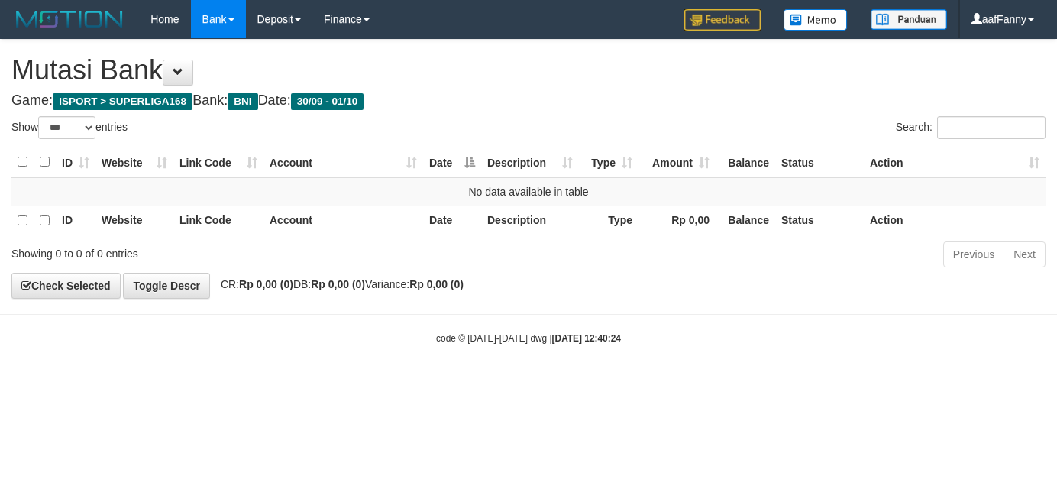  What do you see at coordinates (1024, 254) in the screenshot?
I see `a: Next` at bounding box center [1024, 254].